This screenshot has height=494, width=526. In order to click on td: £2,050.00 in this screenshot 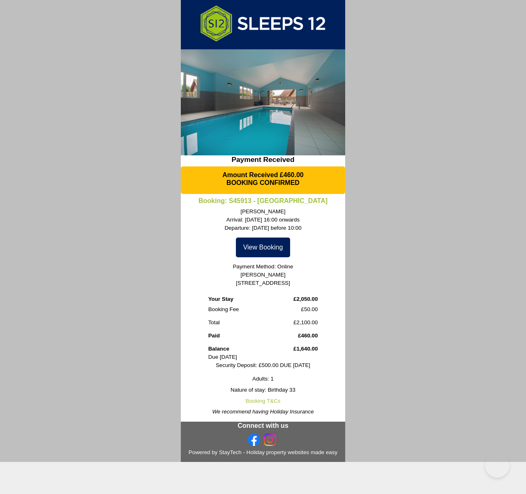, I will do `click(293, 297)`.